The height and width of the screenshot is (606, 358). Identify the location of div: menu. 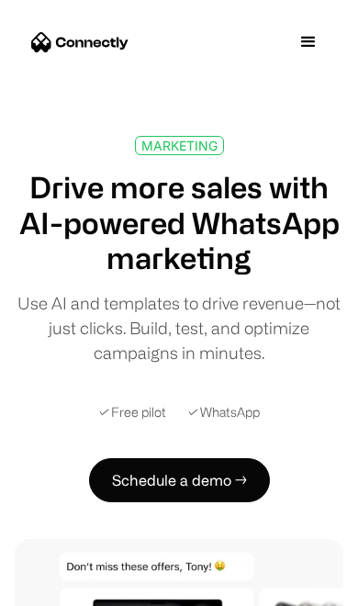
(309, 42).